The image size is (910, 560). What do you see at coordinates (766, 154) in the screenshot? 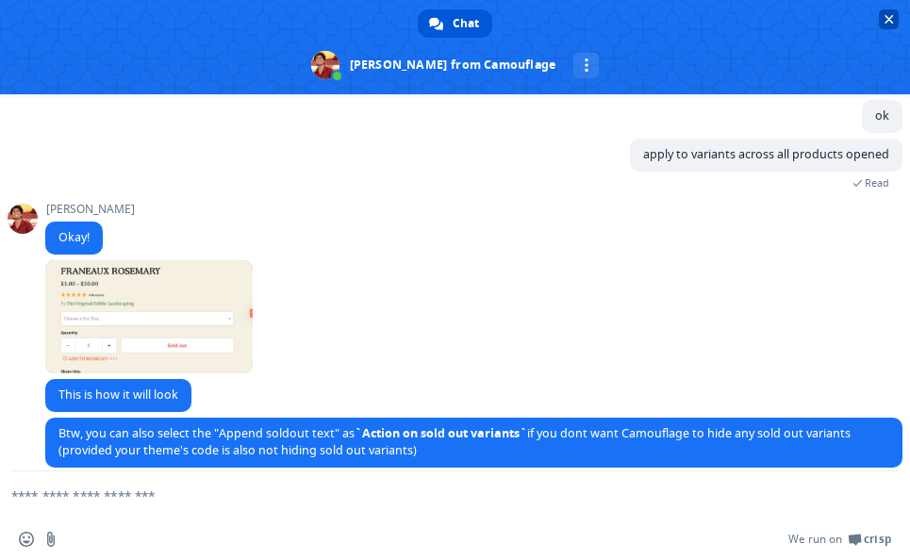
I see `span: apply to variants across all products opened` at bounding box center [766, 154].